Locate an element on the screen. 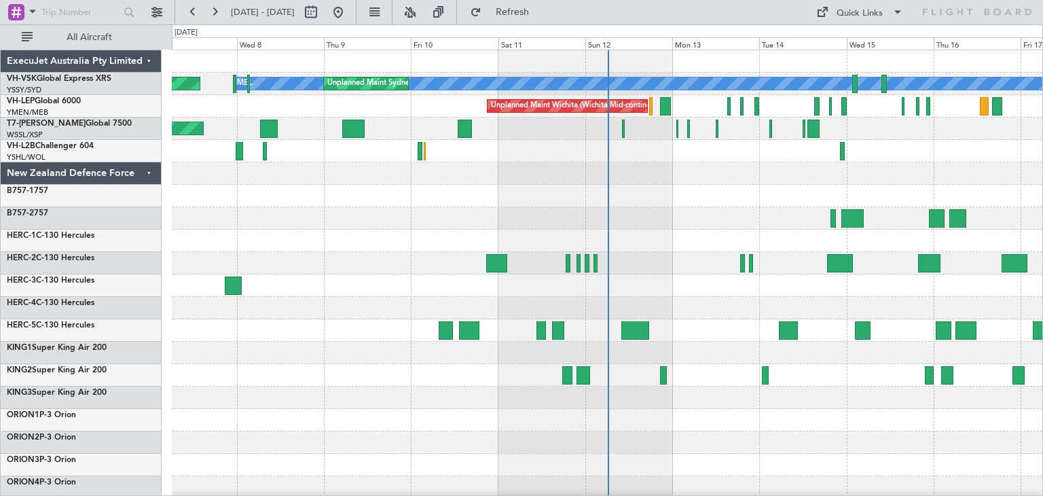 Image resolution: width=1043 pixels, height=496 pixels. div: Fri 10 is located at coordinates (454, 43).